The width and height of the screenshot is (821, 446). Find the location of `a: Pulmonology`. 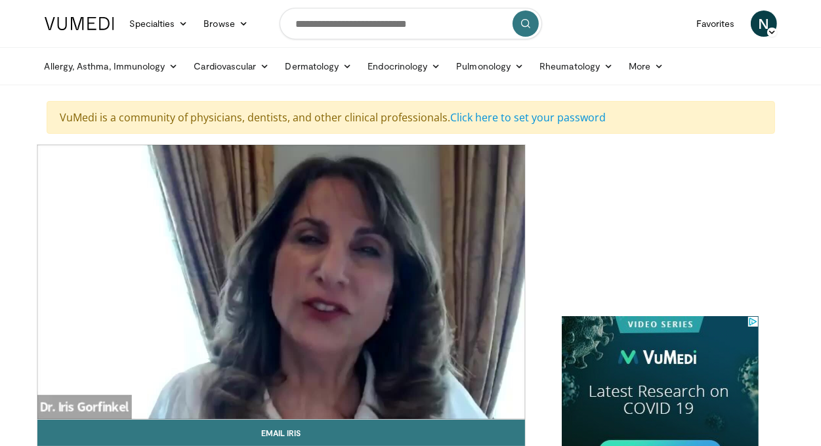

a: Pulmonology is located at coordinates (489, 66).